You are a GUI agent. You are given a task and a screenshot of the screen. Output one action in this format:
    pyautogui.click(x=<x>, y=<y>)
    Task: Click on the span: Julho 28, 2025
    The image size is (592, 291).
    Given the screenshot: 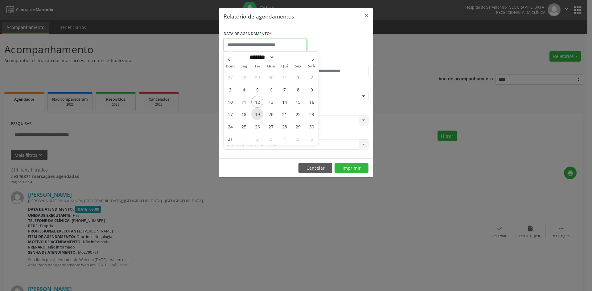 What is the action you would take?
    pyautogui.click(x=243, y=77)
    